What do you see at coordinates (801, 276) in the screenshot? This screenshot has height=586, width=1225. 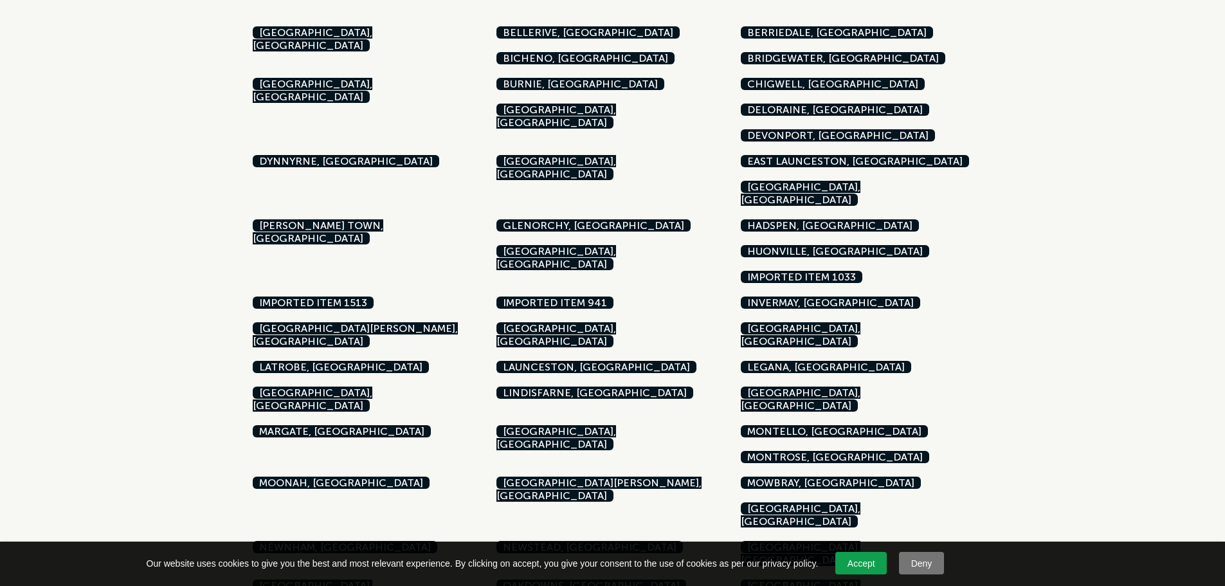 I see `a: Imported item 1033` at bounding box center [801, 276].